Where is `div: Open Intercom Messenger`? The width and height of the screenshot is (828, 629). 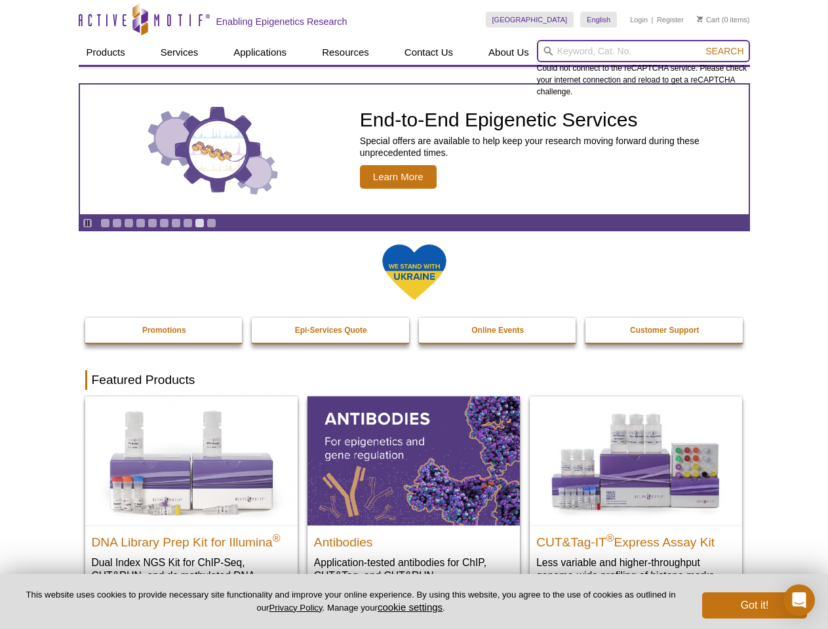
div: Open Intercom Messenger is located at coordinates (799, 600).